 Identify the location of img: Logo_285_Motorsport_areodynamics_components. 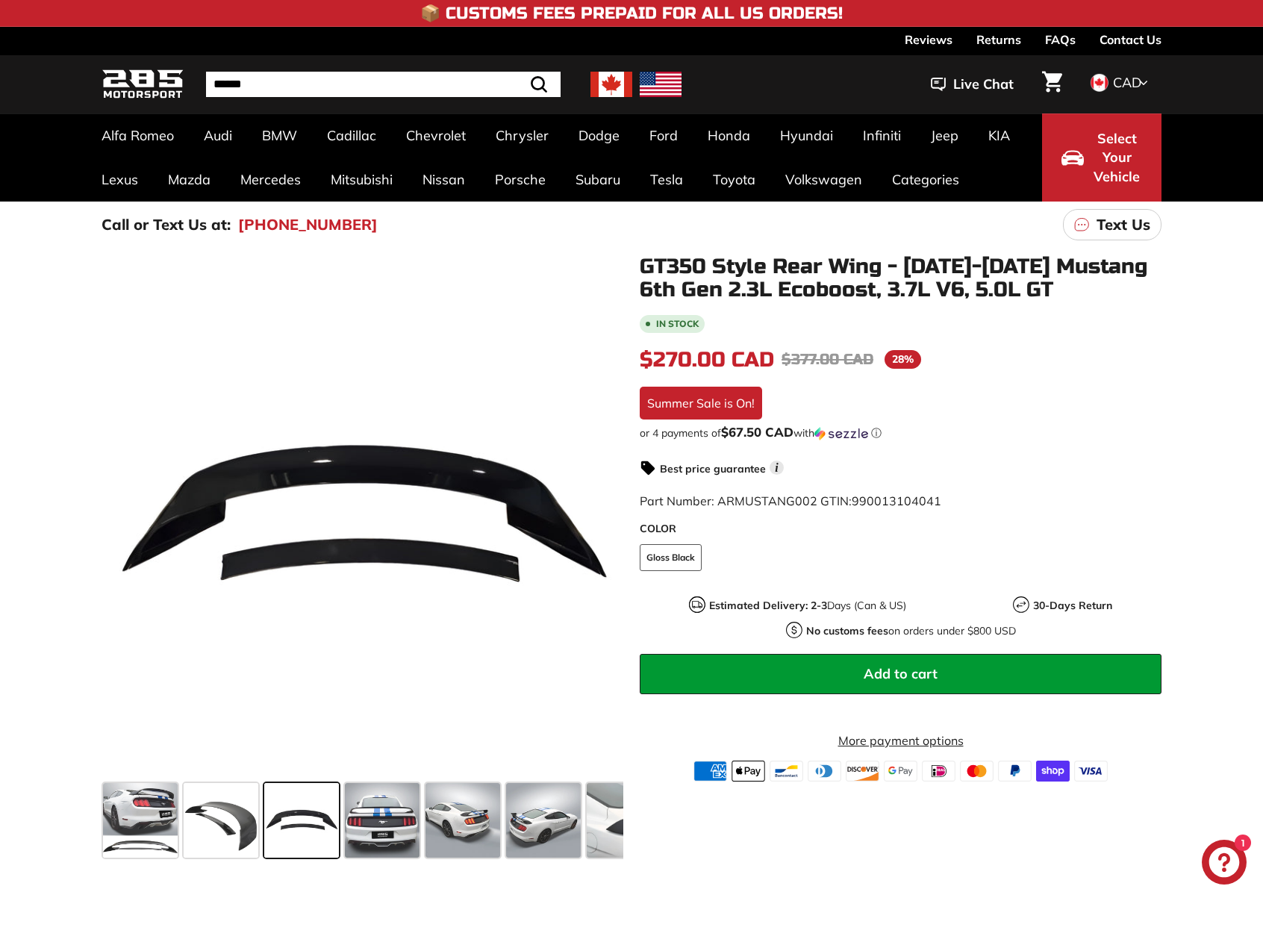
(143, 84).